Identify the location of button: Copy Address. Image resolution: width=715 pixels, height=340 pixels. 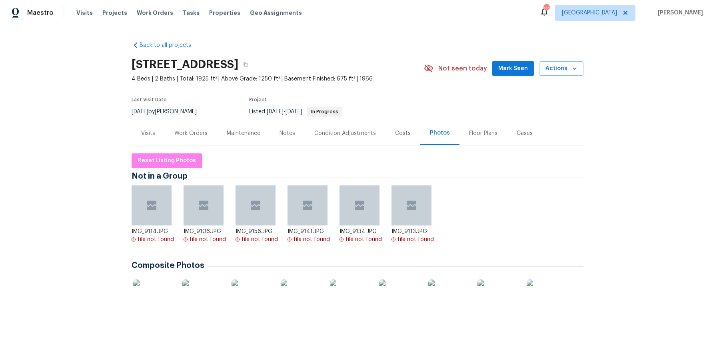
(246, 64).